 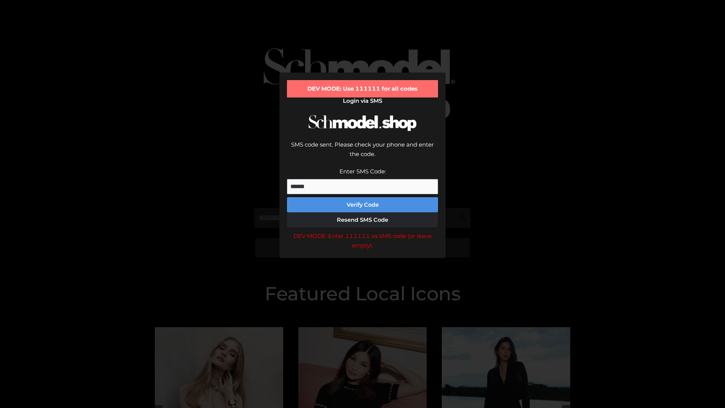 I want to click on img: Schmodel Logo, so click(x=362, y=123).